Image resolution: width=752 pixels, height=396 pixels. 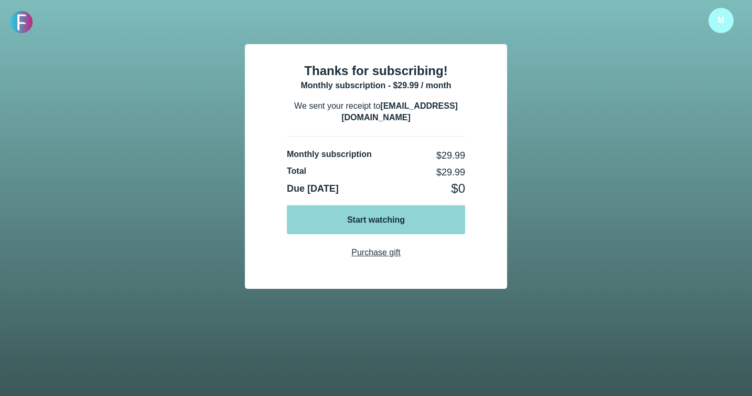 What do you see at coordinates (296, 170) in the screenshot?
I see `span: Total` at bounding box center [296, 170].